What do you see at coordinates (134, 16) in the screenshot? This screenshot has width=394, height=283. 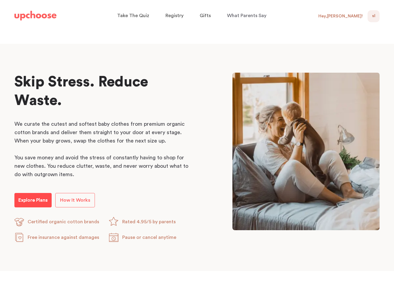 I see `a: Take The Quiz` at bounding box center [134, 16].